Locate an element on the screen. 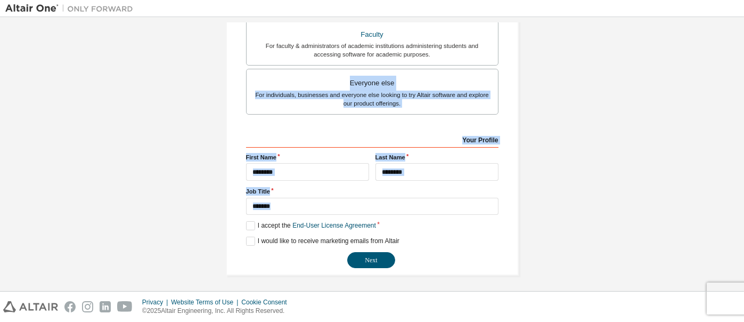 The width and height of the screenshot is (744, 322). div: Your Profile is located at coordinates (372, 139).